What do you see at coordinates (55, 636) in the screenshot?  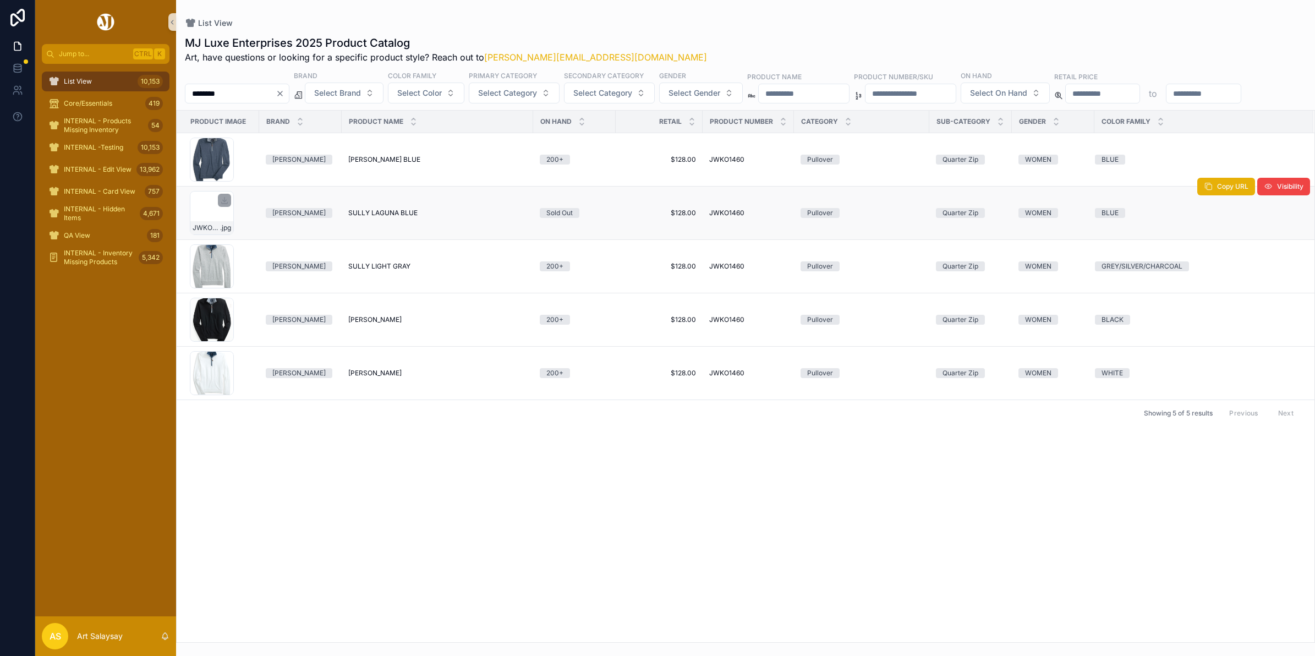 I see `span: AS` at bounding box center [55, 636].